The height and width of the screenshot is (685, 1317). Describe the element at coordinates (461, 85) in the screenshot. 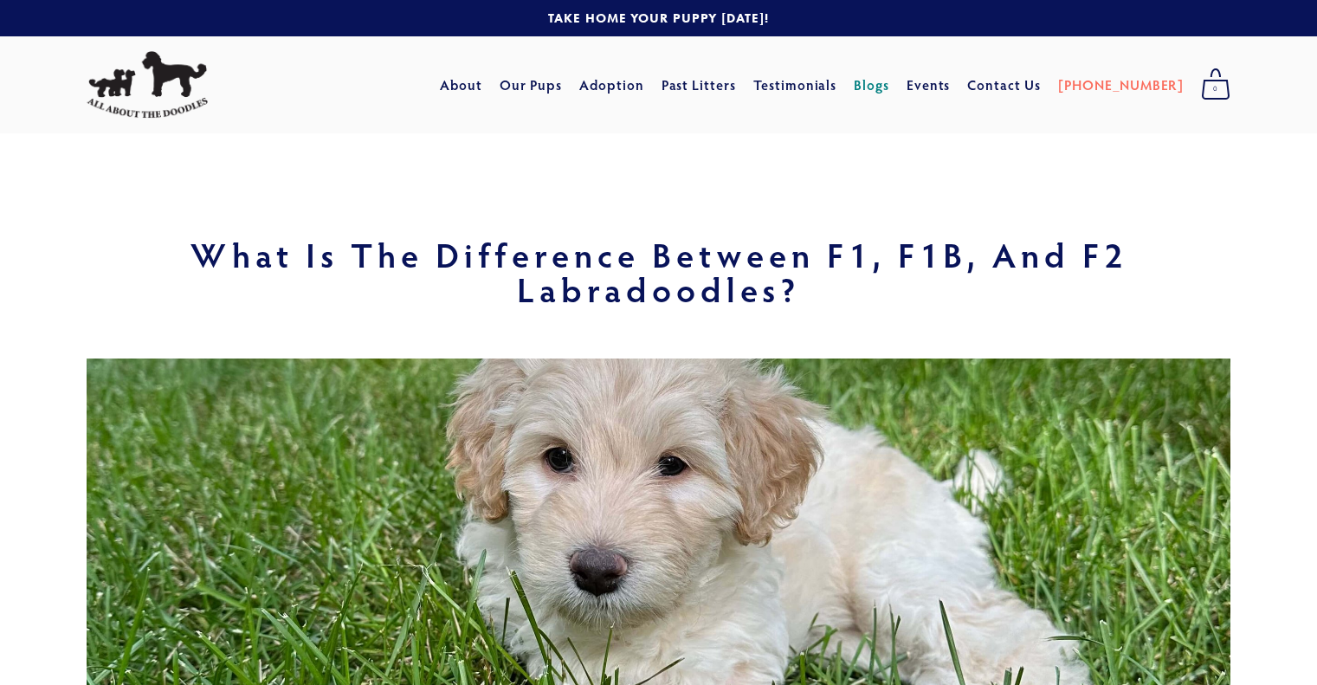

I see `a: About` at that location.